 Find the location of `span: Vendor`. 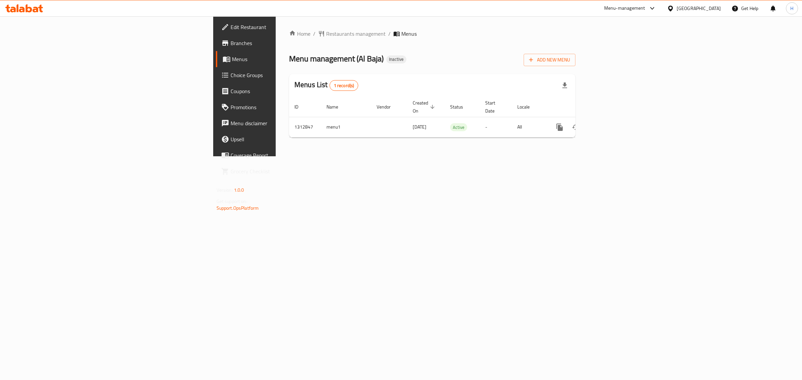

span: Vendor is located at coordinates (388, 107).